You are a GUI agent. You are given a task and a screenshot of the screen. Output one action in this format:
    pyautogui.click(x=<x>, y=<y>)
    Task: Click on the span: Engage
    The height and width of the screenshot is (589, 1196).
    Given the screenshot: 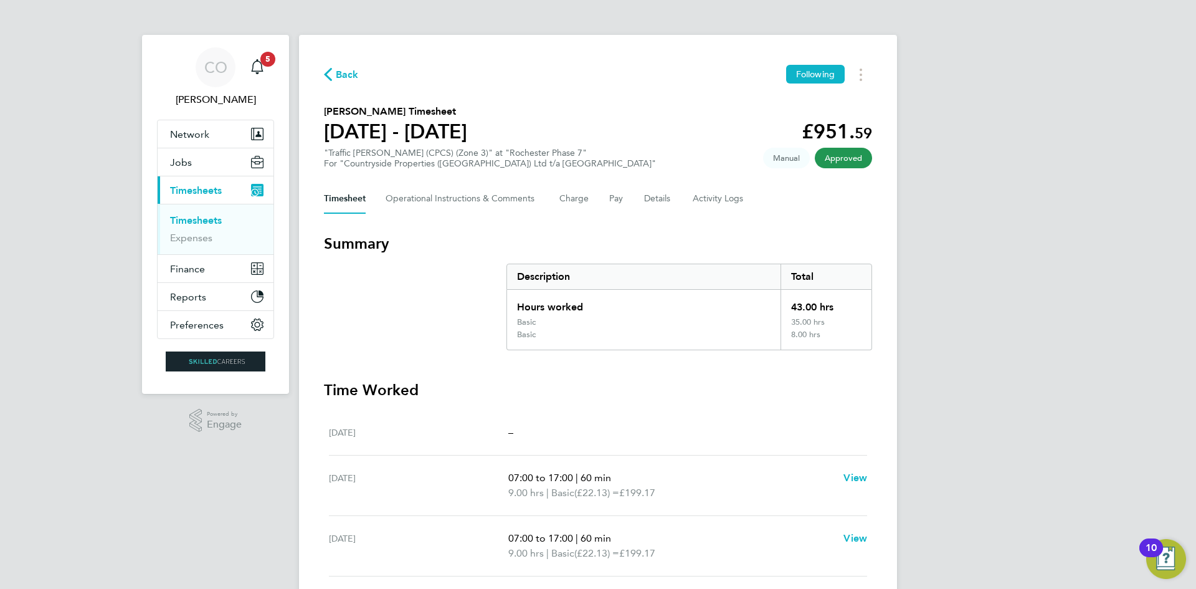 What is the action you would take?
    pyautogui.click(x=224, y=424)
    